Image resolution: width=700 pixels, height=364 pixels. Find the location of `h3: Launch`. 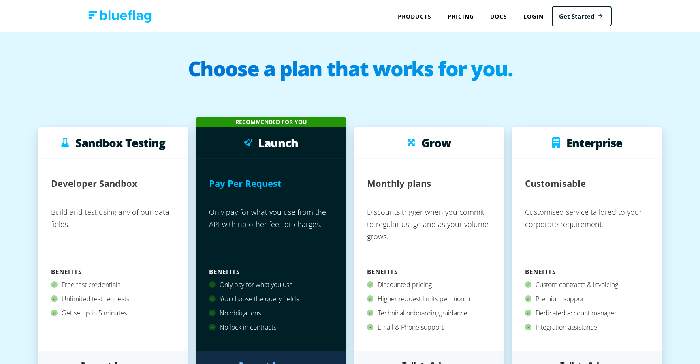

h3: Launch is located at coordinates (278, 143).